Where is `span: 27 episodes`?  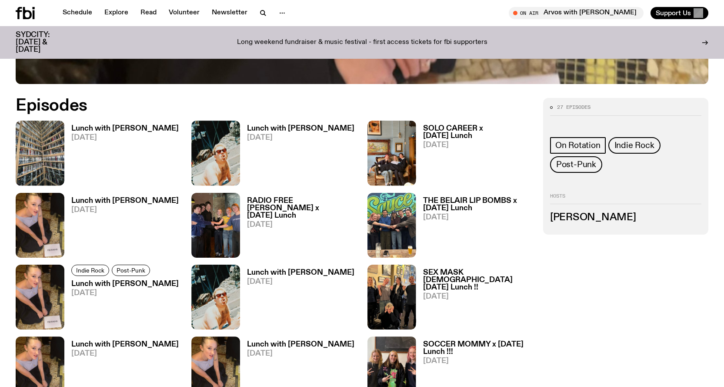 span: 27 episodes is located at coordinates (574, 107).